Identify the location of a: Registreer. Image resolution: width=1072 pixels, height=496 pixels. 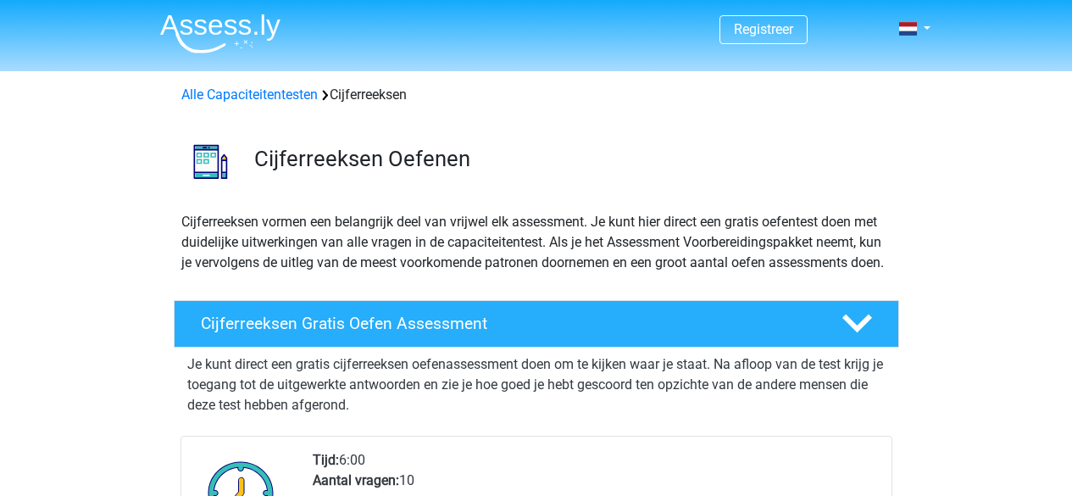
(764, 29).